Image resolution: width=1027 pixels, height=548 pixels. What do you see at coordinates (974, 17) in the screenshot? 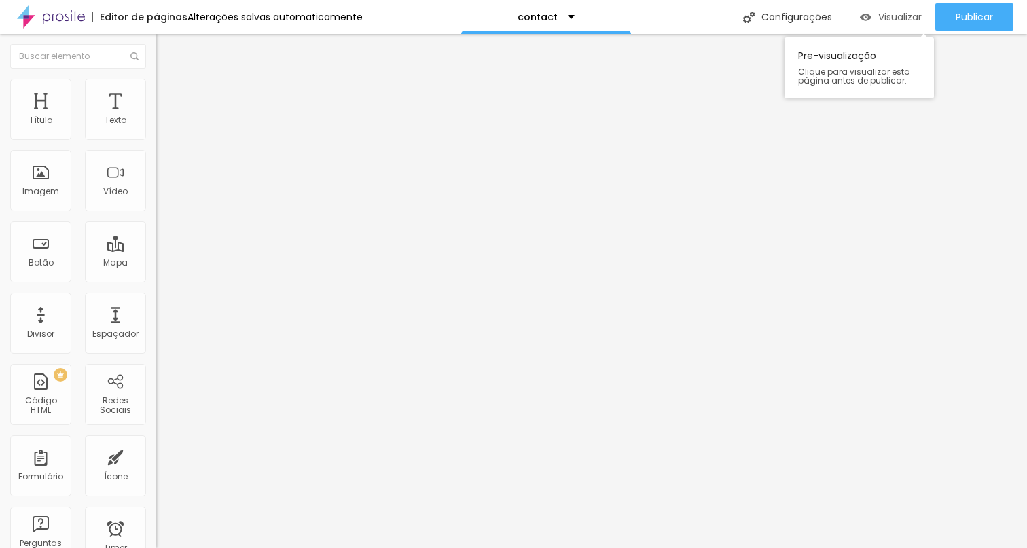
I see `span: Publicar` at bounding box center [974, 17].